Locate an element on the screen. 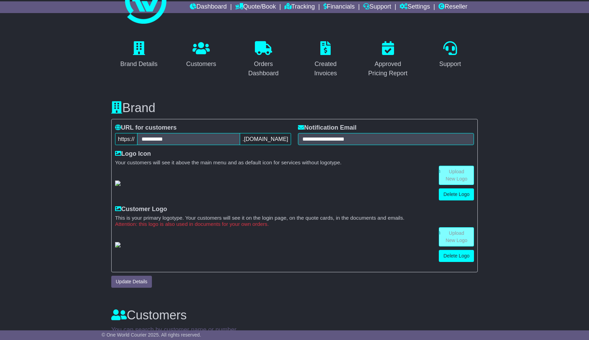 This screenshot has width=589, height=340. a: Approved Pricing Report is located at coordinates (388, 60).